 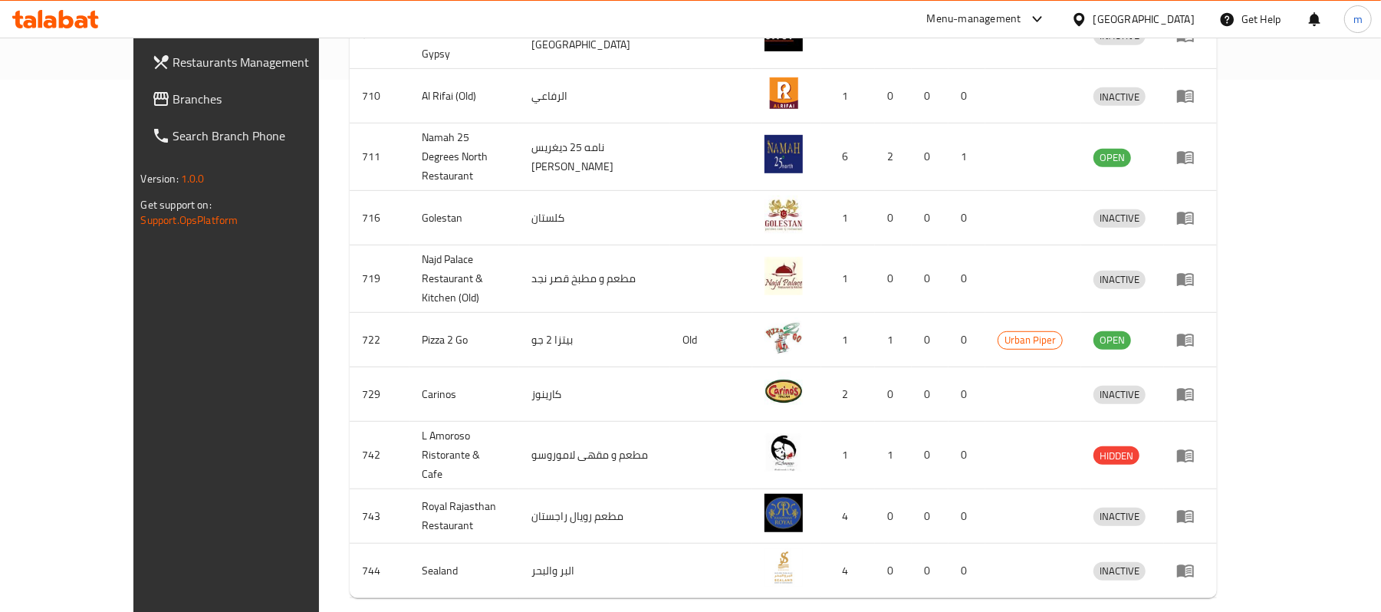 I want to click on span: Search Branch Phone, so click(x=262, y=136).